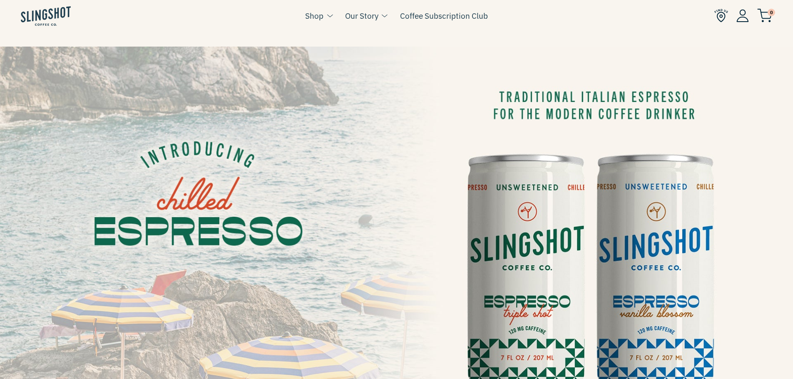  I want to click on span: 0, so click(771, 12).